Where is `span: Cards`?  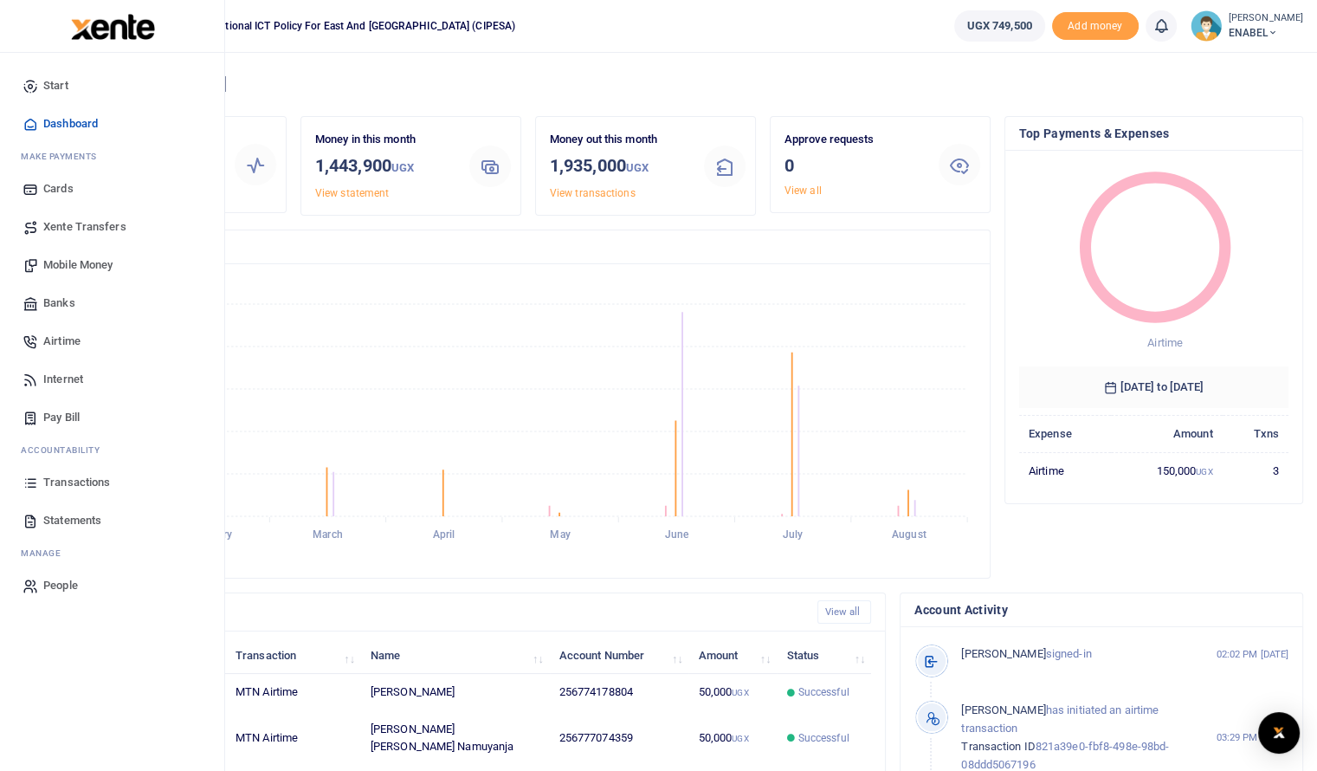
span: Cards is located at coordinates (58, 189).